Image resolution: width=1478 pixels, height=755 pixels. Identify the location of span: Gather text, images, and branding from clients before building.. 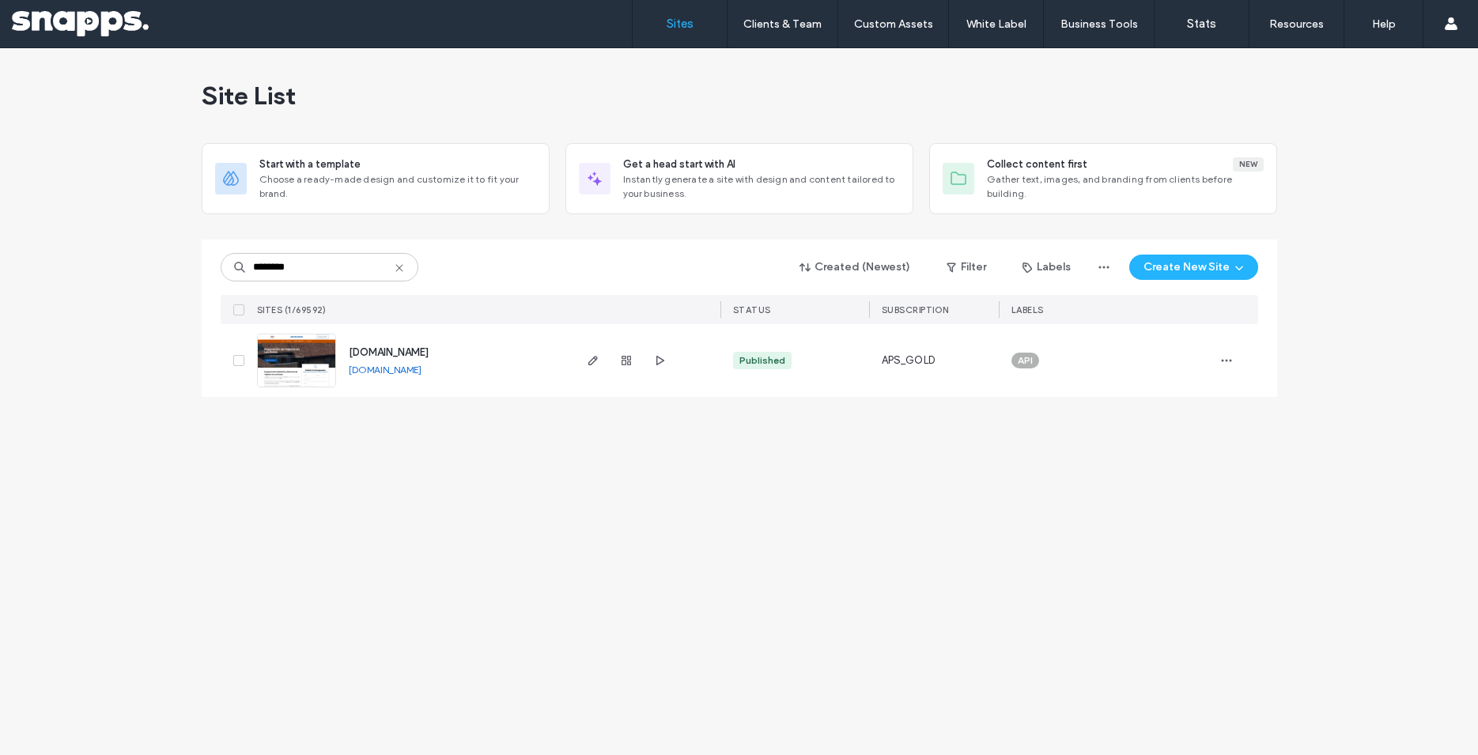
(1126, 187).